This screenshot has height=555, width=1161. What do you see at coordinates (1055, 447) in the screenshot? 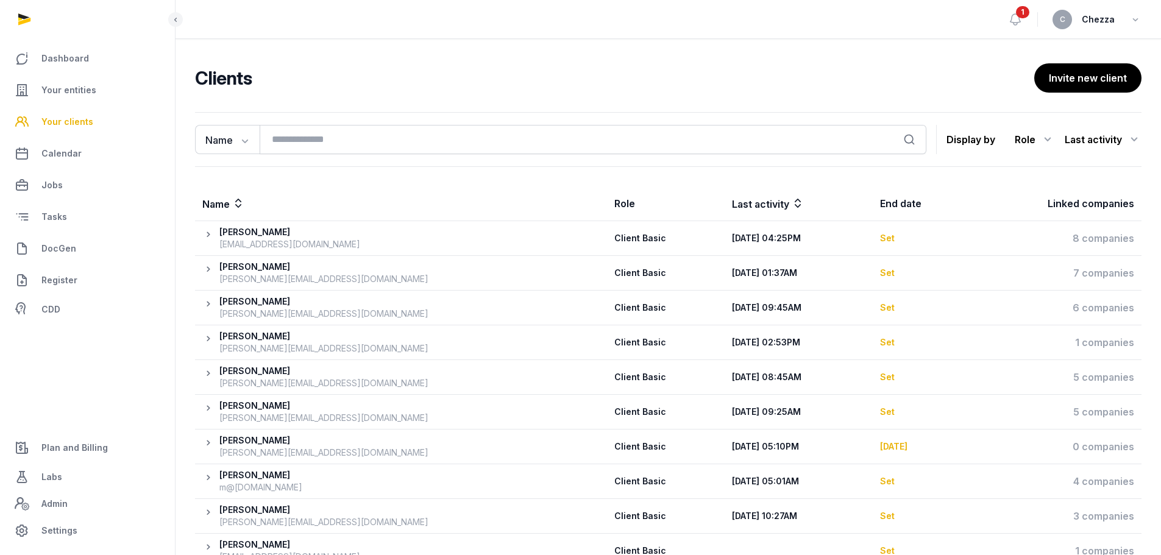
I see `div: 0 companies` at bounding box center [1055, 447].